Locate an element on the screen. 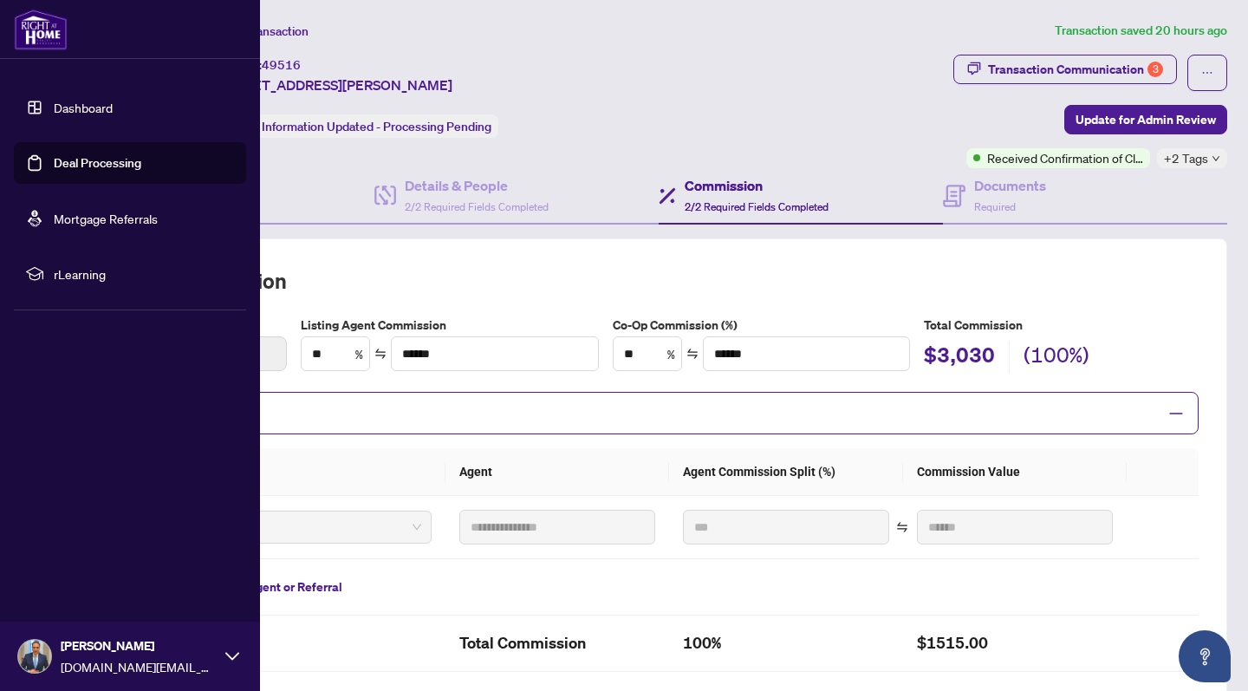 The height and width of the screenshot is (691, 1248). span: down is located at coordinates (1216, 159).